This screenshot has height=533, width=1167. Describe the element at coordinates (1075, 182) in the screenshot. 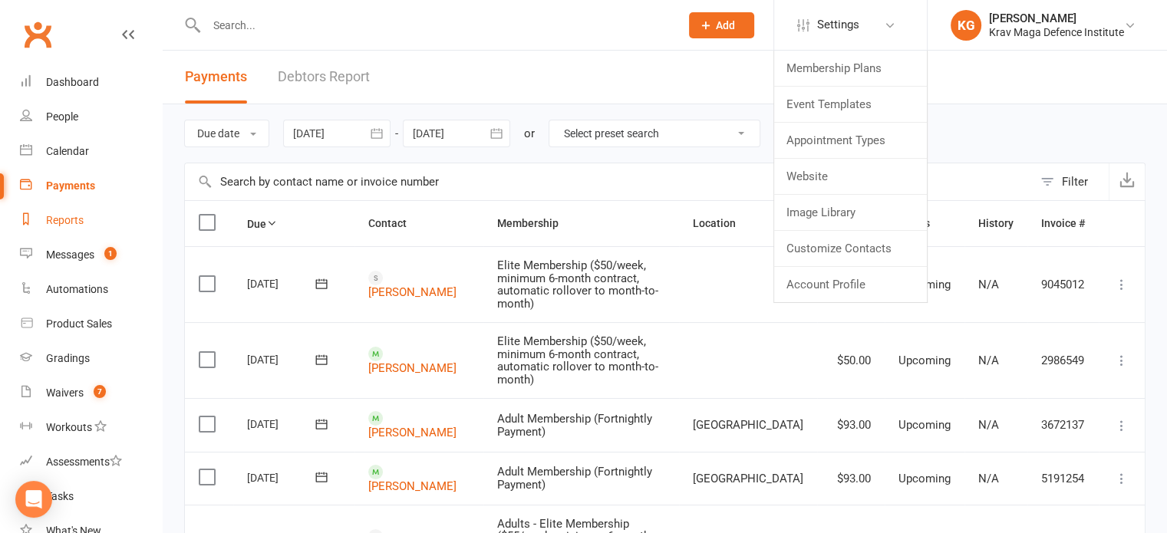

I see `div: Filter` at that location.